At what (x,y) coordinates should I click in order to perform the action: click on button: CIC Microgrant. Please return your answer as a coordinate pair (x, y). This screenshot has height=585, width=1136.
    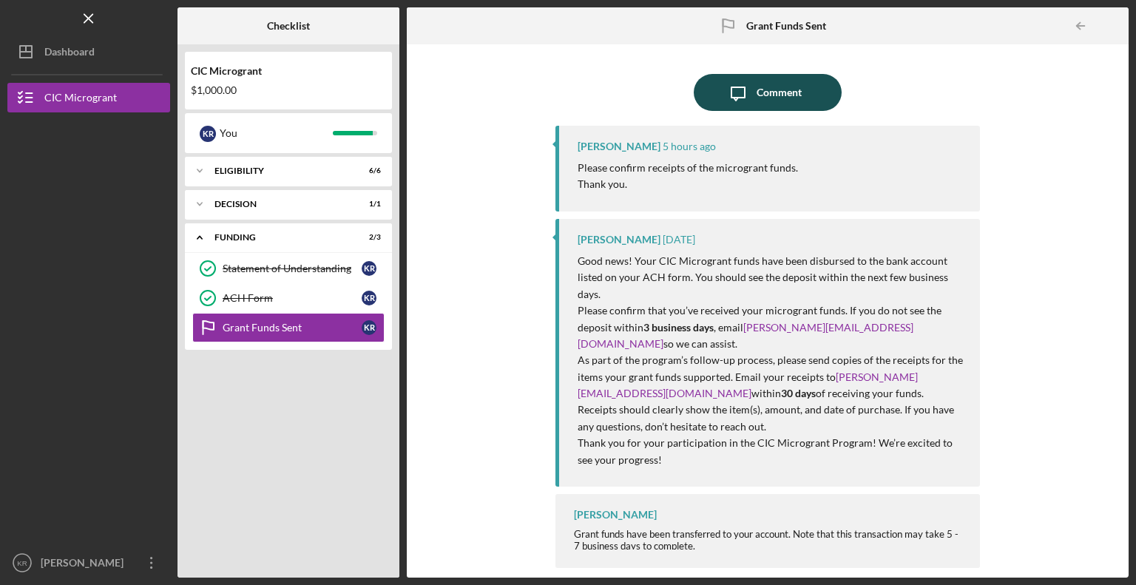
    Looking at the image, I should click on (89, 98).